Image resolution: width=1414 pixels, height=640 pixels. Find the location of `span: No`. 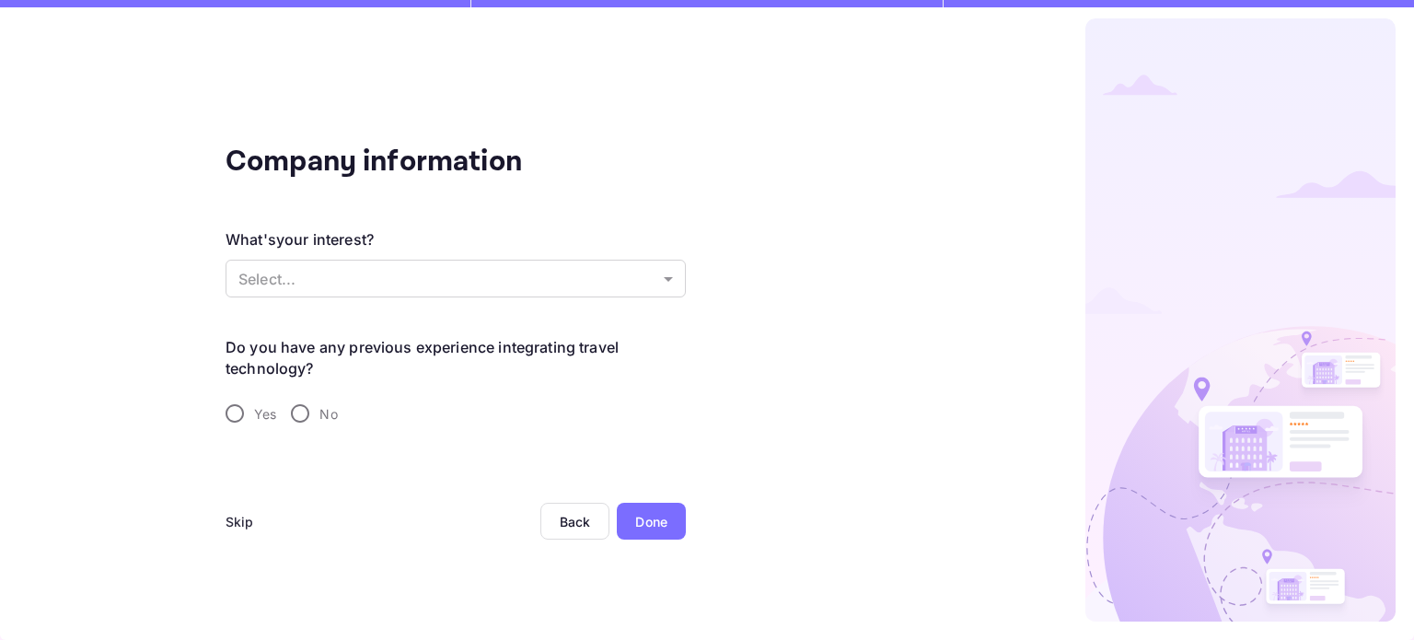

span: No is located at coordinates (328, 413).